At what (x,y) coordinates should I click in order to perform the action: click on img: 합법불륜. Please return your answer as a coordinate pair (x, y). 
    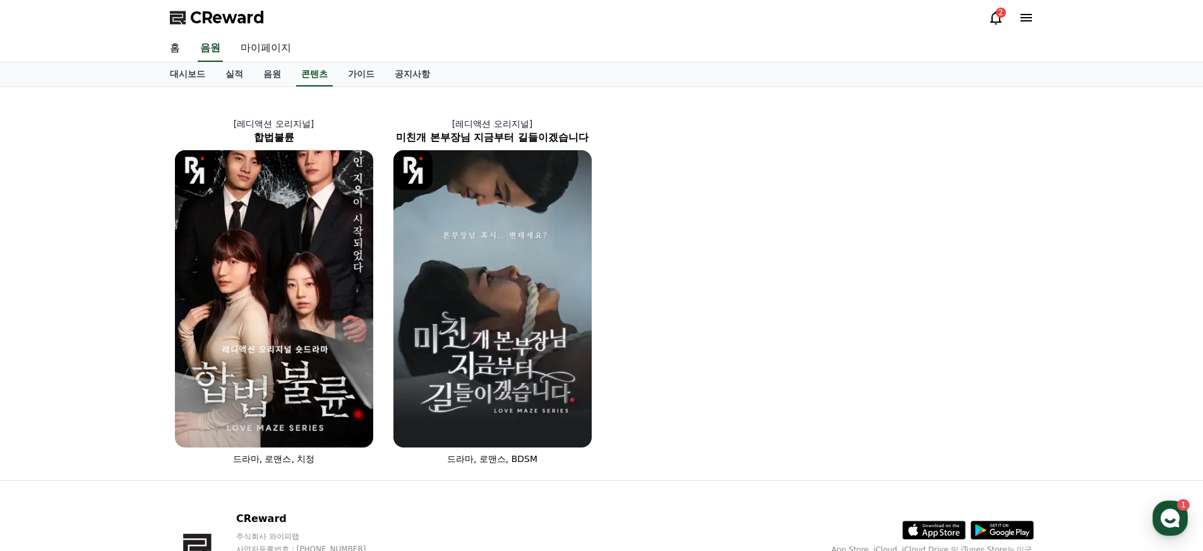
    Looking at the image, I should click on (274, 299).